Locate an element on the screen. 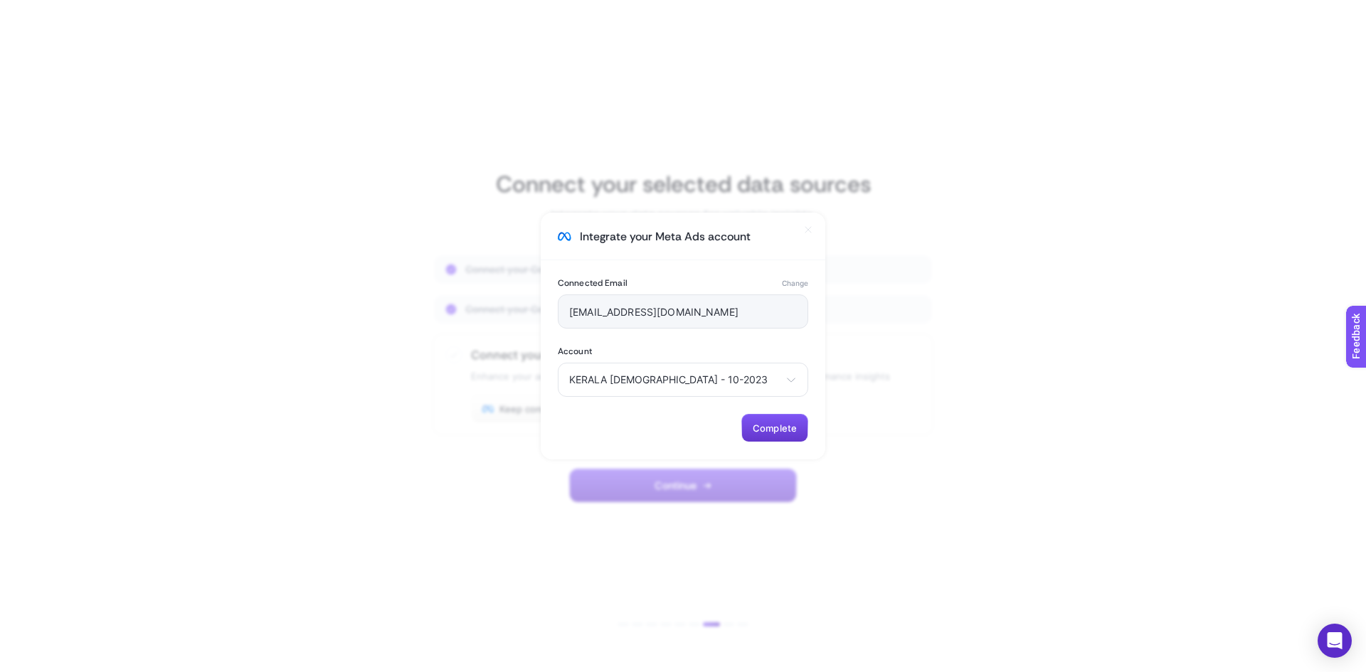  span: Complete is located at coordinates (775, 428).